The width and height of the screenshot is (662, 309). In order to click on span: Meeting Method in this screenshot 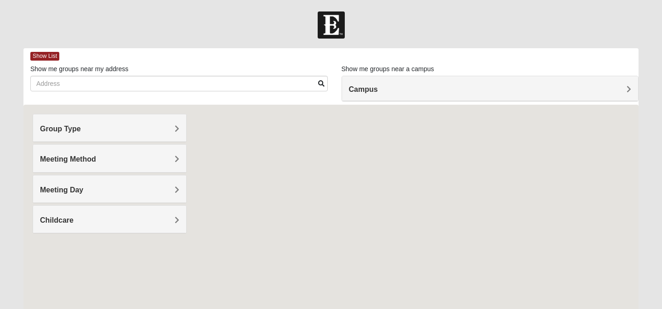, I will do `click(68, 159)`.